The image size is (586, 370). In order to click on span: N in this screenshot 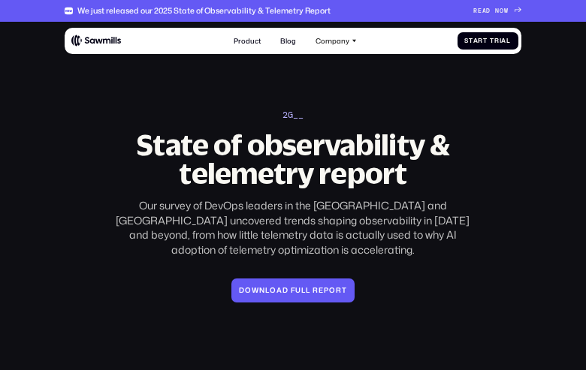, I will do `click(497, 11)`.